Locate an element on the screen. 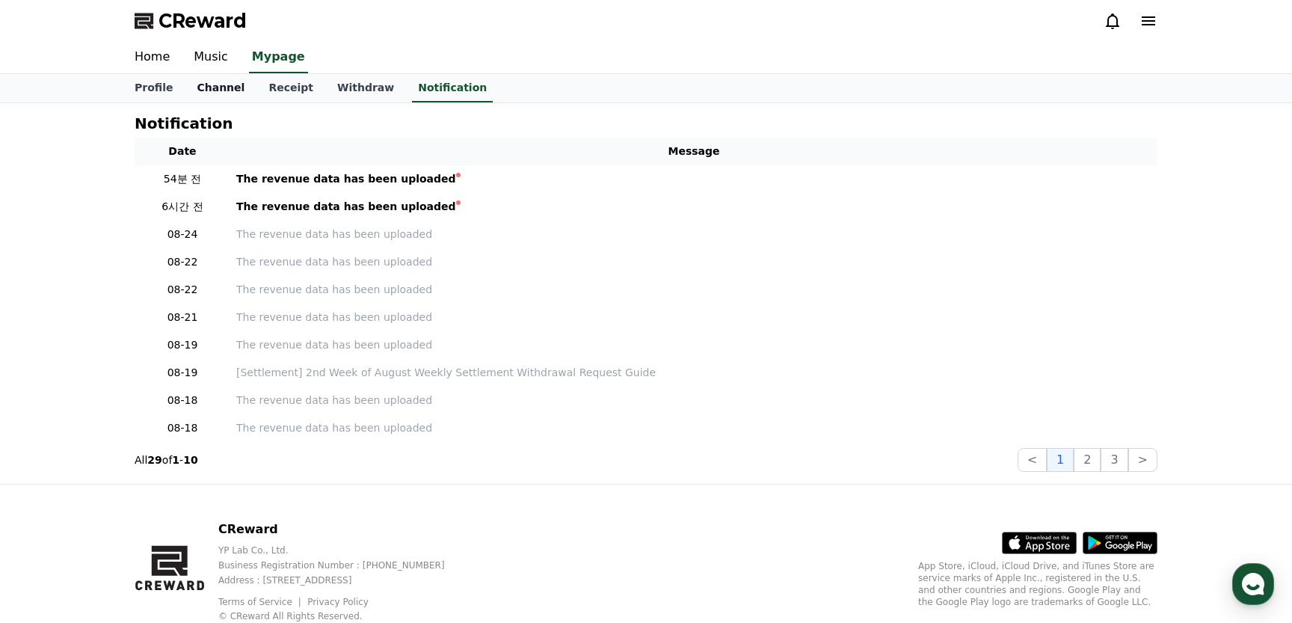 The height and width of the screenshot is (623, 1292). th: Date is located at coordinates (182, 151).